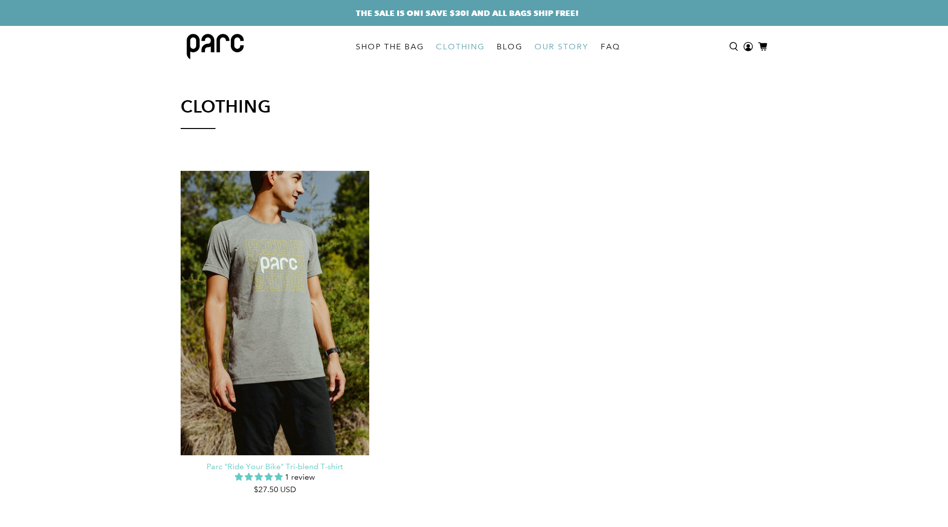 This screenshot has height=527, width=948. Describe the element at coordinates (275, 489) in the screenshot. I see `span: $27.50 USD` at that location.